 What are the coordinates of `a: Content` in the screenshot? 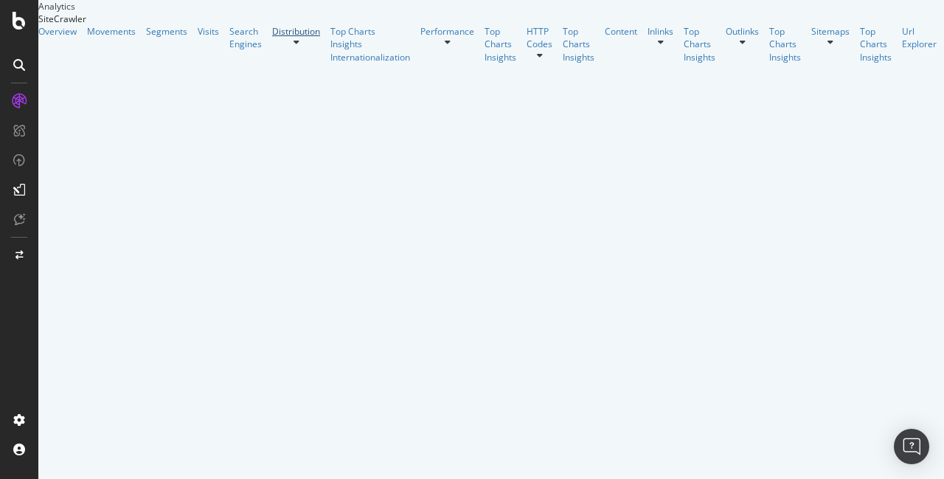 It's located at (621, 31).